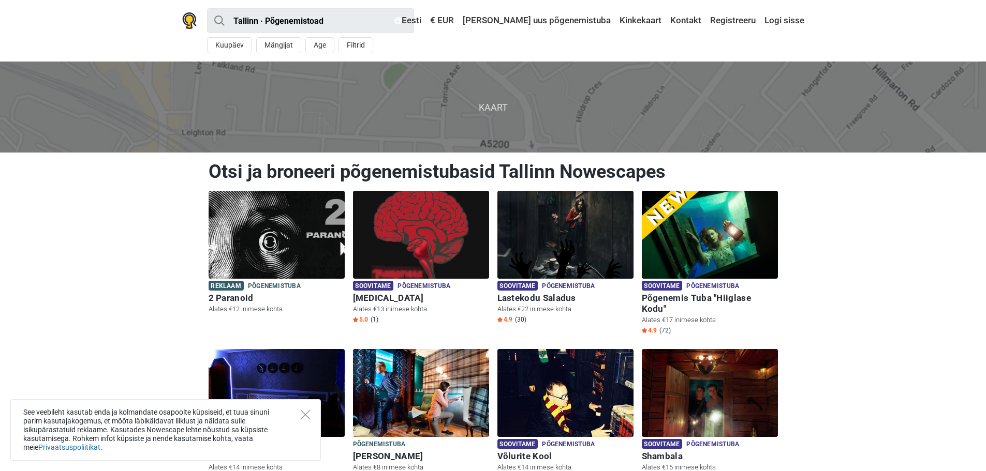 This screenshot has width=986, height=471. Describe the element at coordinates (665, 331) in the screenshot. I see `span: (72)` at that location.